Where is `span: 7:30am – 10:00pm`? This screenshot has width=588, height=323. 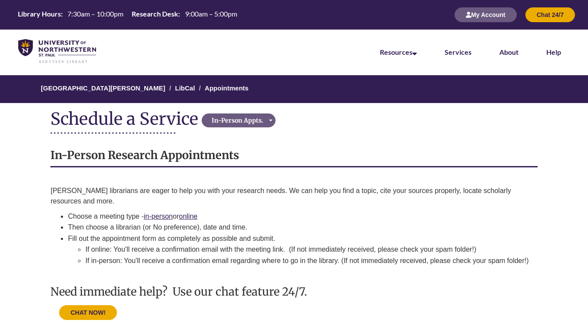 span: 7:30am – 10:00pm is located at coordinates (95, 13).